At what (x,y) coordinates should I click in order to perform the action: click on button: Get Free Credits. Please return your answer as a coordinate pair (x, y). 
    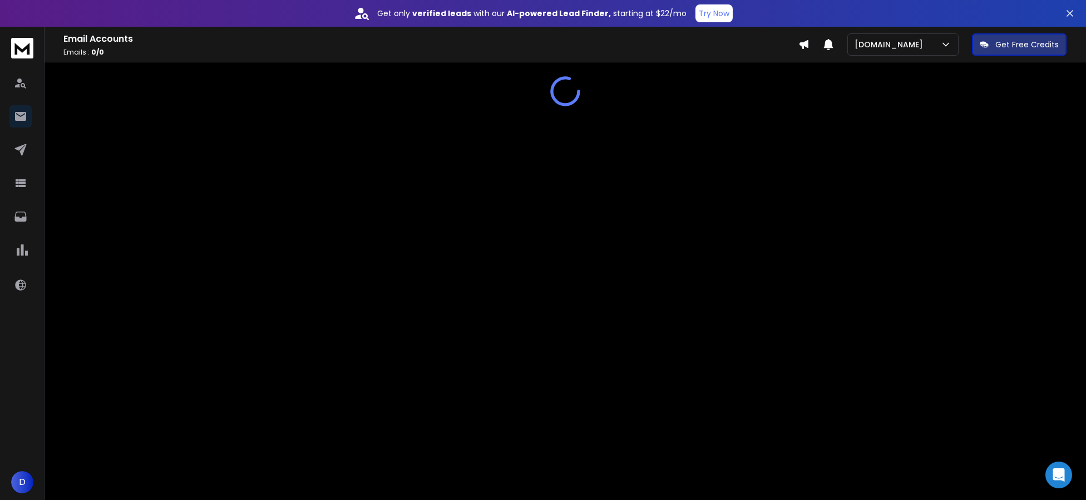
    Looking at the image, I should click on (1019, 45).